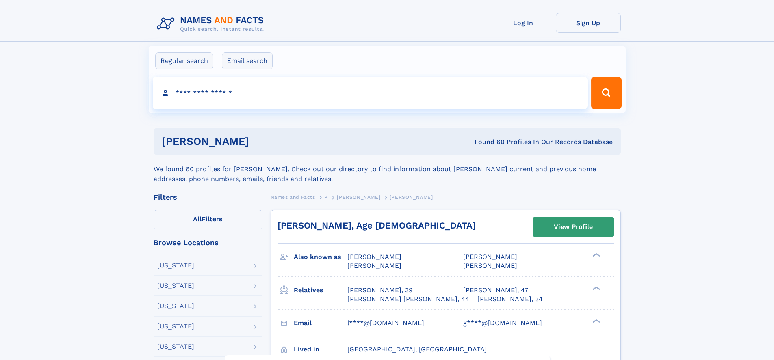 The image size is (774, 360). What do you see at coordinates (326, 197) in the screenshot?
I see `span: P` at bounding box center [326, 197].